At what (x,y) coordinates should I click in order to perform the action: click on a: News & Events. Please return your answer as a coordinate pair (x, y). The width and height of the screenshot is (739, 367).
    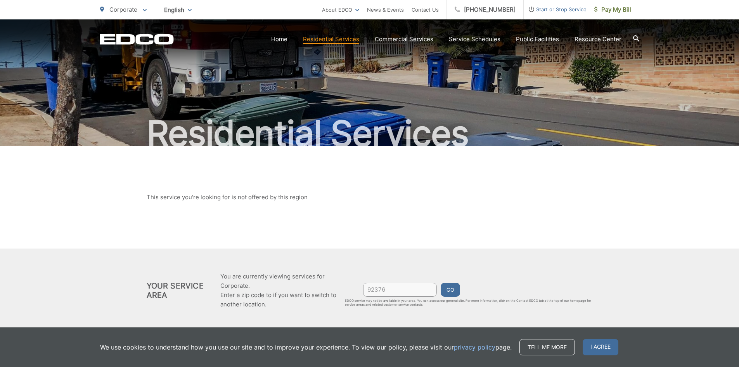
    Looking at the image, I should click on (385, 10).